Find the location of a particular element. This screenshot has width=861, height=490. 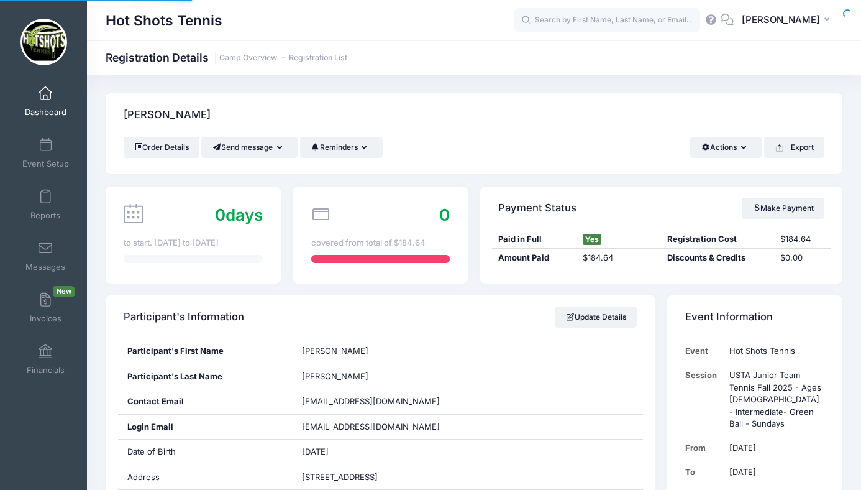

div: Discounts & Credits is located at coordinates (717, 258).